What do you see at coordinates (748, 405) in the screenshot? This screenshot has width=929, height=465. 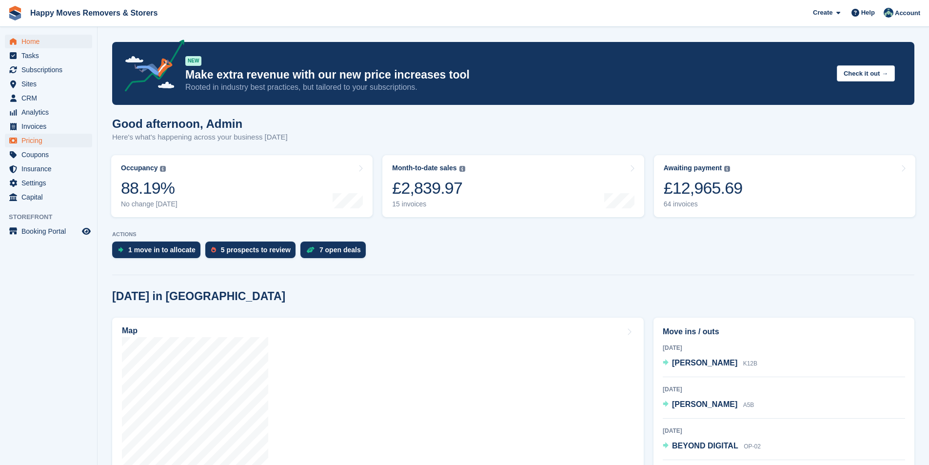 I see `span: A5B` at bounding box center [748, 405].